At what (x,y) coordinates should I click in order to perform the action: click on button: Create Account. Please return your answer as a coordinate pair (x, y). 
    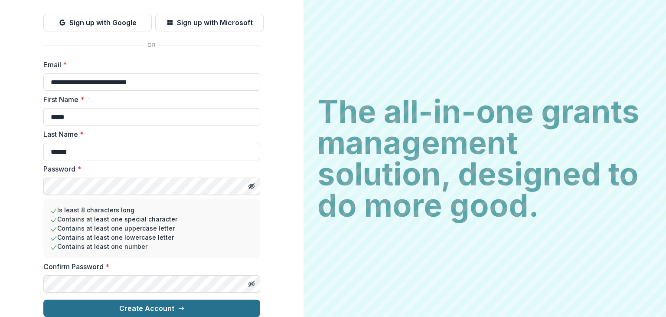
    Looking at the image, I should click on (152, 308).